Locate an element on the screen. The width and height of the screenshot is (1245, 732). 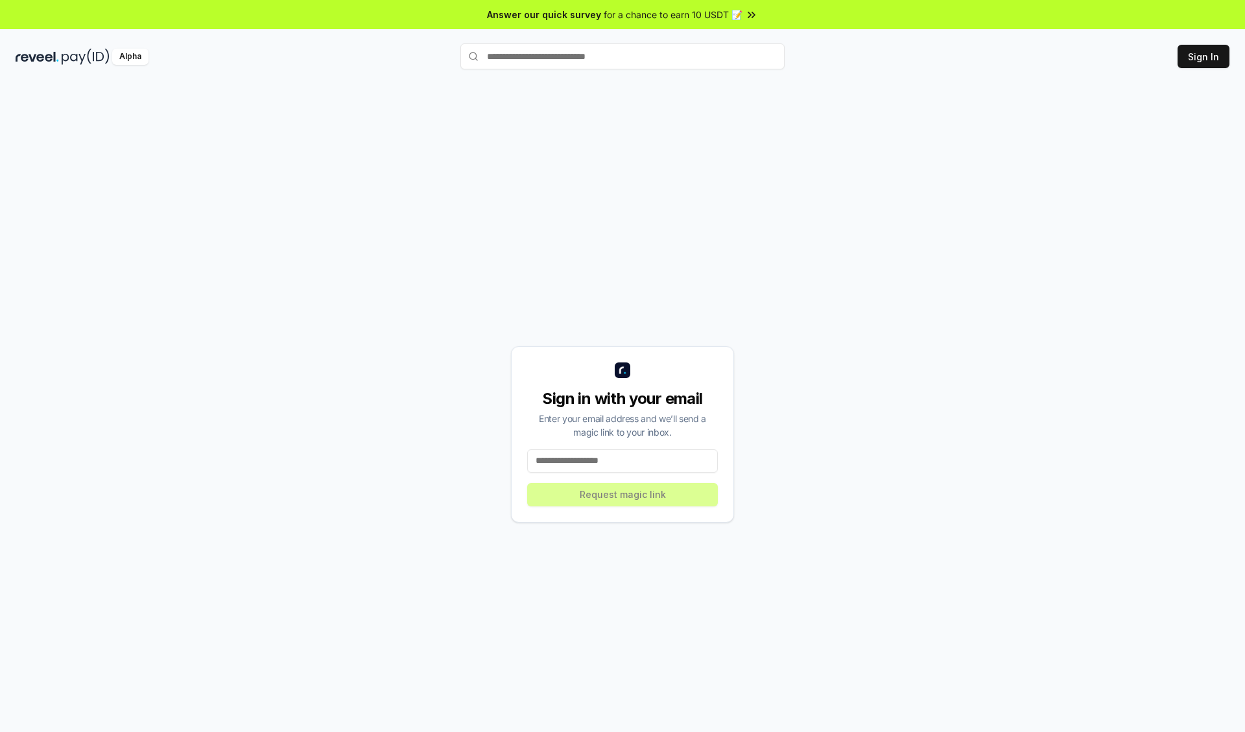
div: Alpha is located at coordinates (130, 56).